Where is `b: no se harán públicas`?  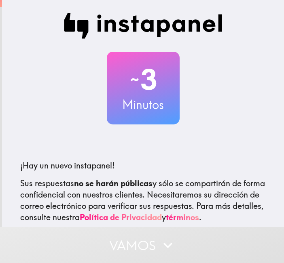 b: no se harán públicas is located at coordinates (113, 183).